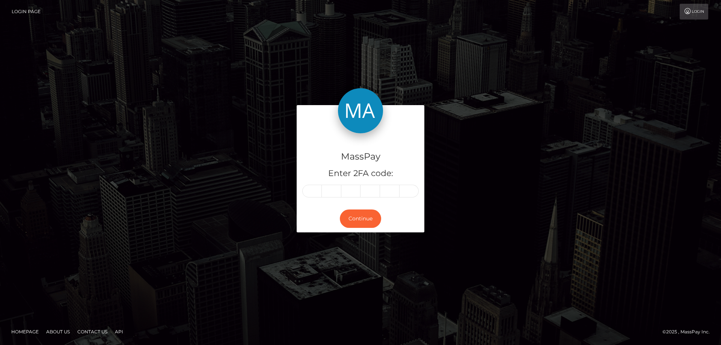  I want to click on h4: MassPay, so click(361, 157).